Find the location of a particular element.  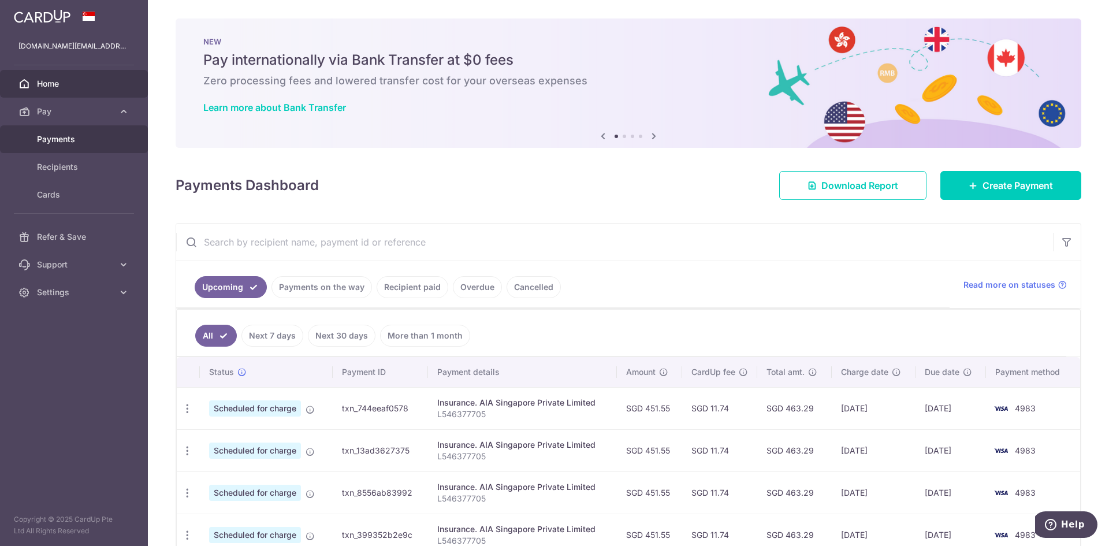

span: Home is located at coordinates (75, 84).